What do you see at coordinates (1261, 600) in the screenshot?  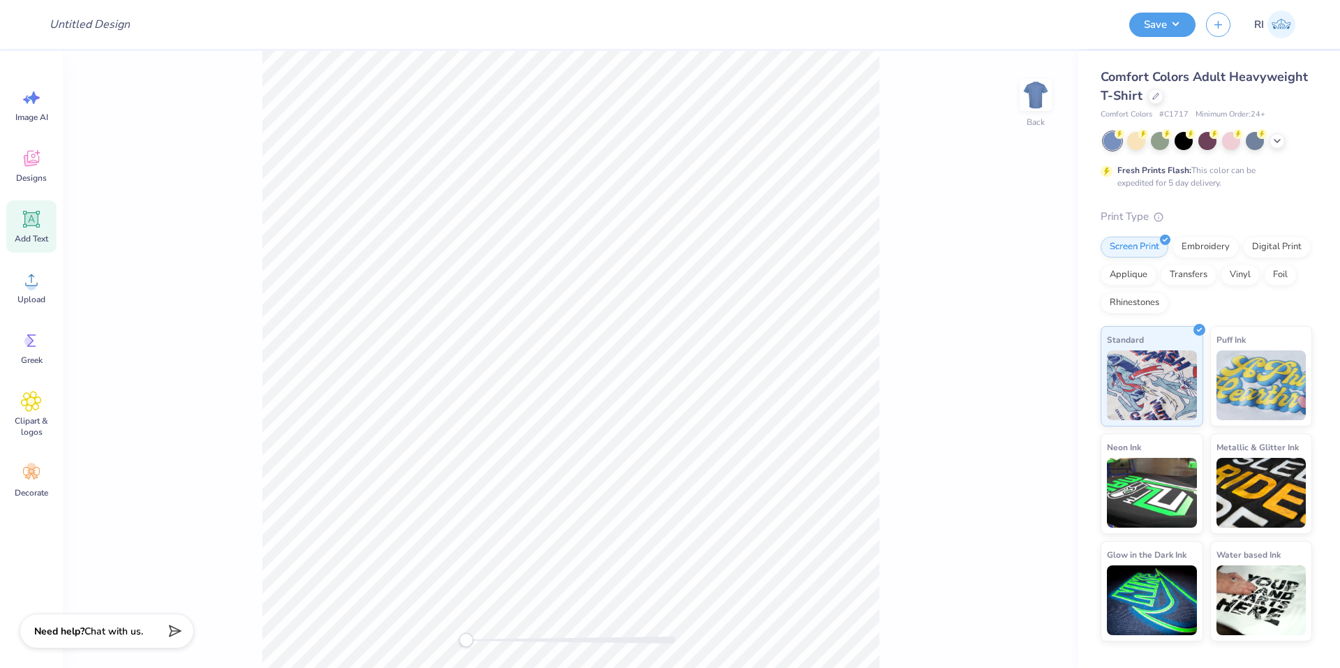 I see `img: Water based Ink` at bounding box center [1261, 600].